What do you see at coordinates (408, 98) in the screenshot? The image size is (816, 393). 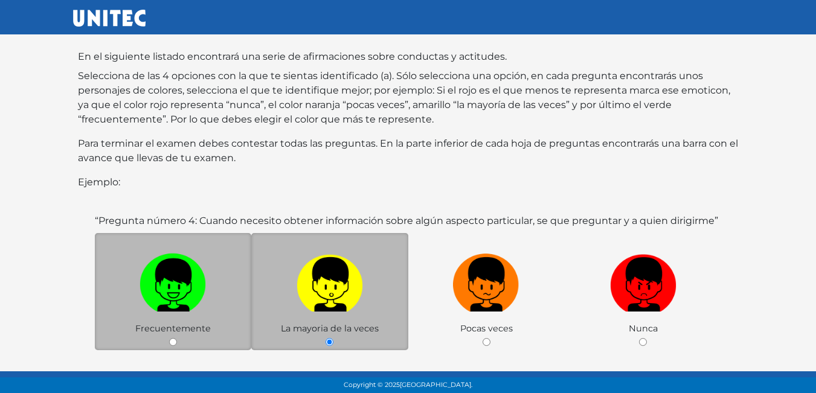 I see `p: Selecciona de las 4 opciones con la que te sientas identificado (a). Sólo selecciona una opción, ...` at bounding box center [408, 98].